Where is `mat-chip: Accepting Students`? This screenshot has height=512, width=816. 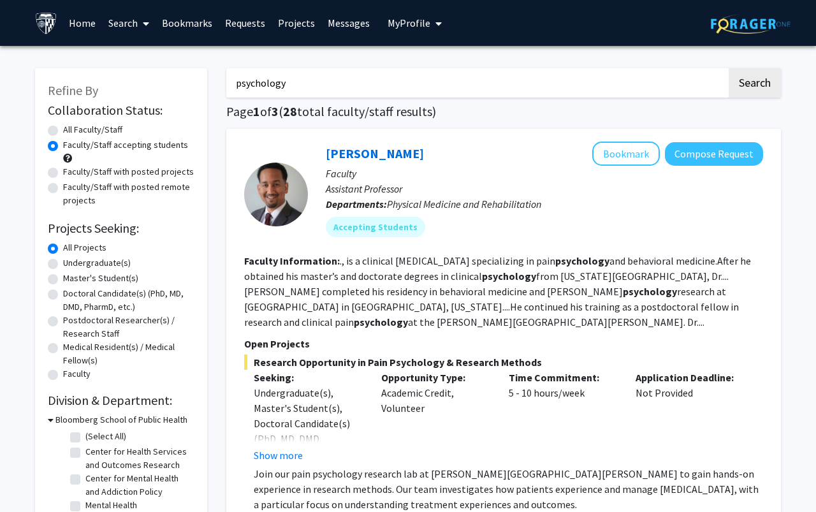
mat-chip: Accepting Students is located at coordinates (376, 227).